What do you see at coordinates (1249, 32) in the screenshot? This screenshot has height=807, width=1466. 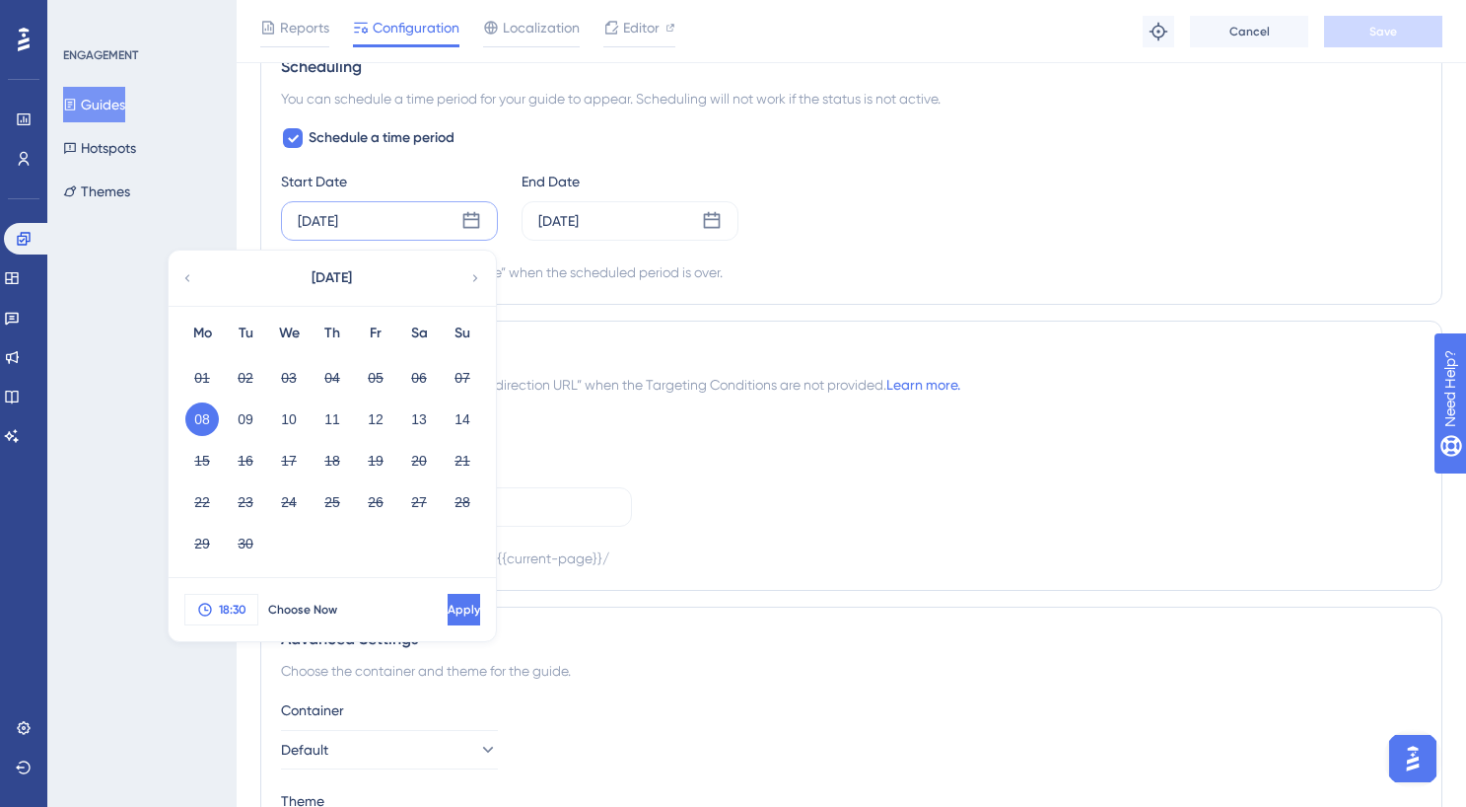 I see `button: Cancel` at bounding box center [1249, 32].